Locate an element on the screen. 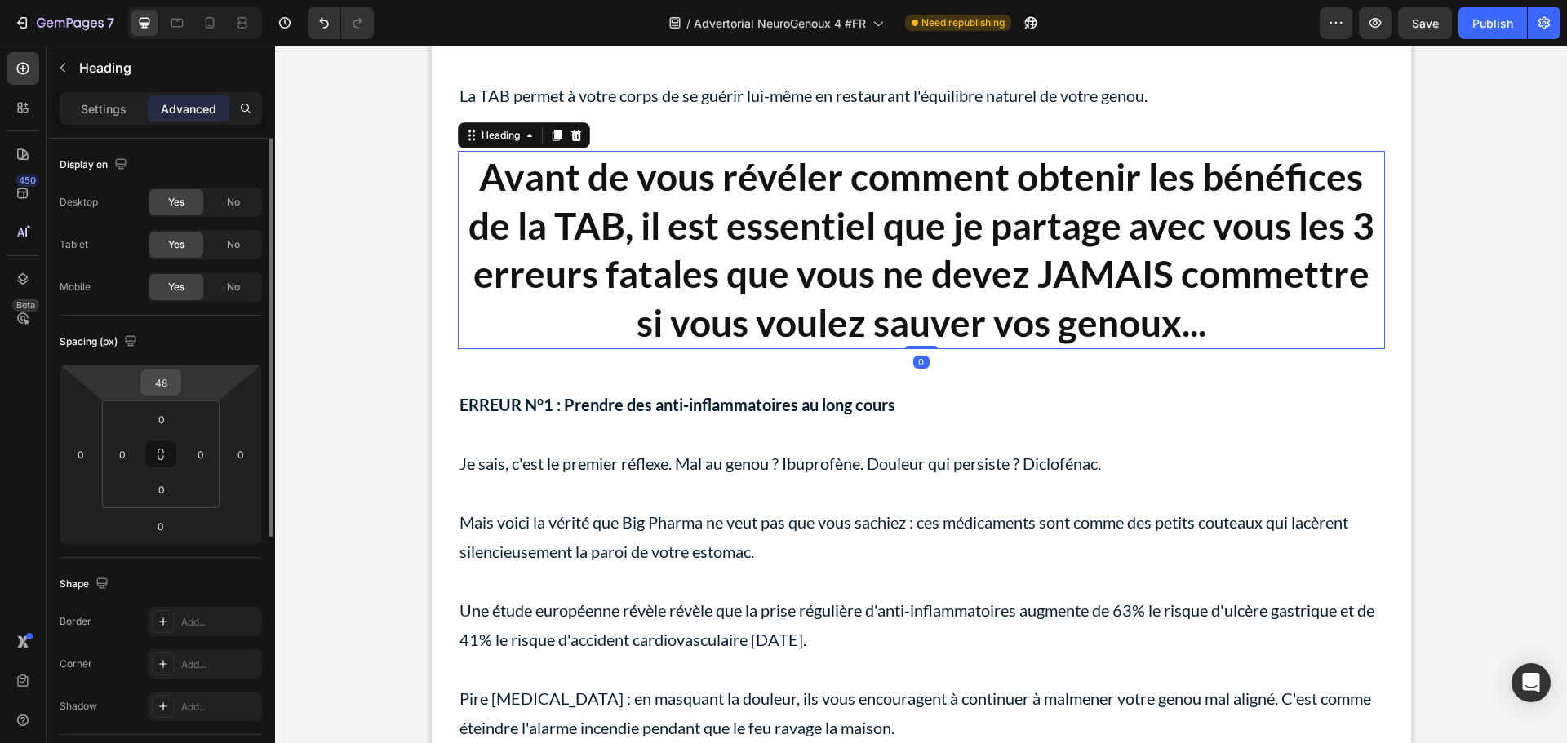 Image resolution: width=1567 pixels, height=743 pixels. button: Publish is located at coordinates (1492, 23).